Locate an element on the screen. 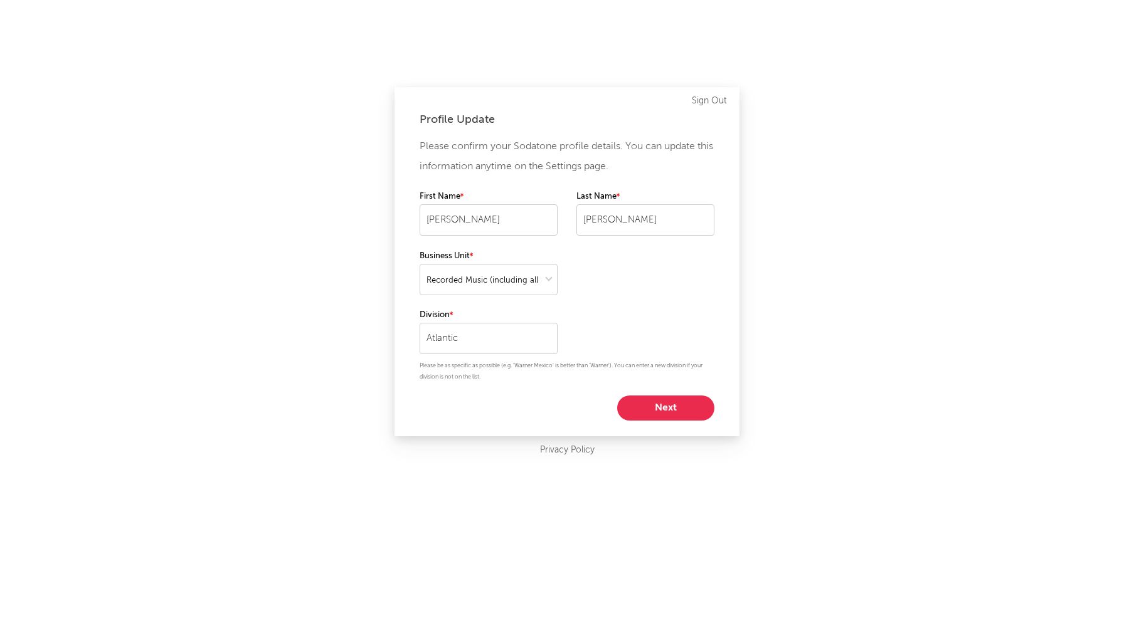 This screenshot has width=1134, height=633. label: Business Unit is located at coordinates (489, 257).